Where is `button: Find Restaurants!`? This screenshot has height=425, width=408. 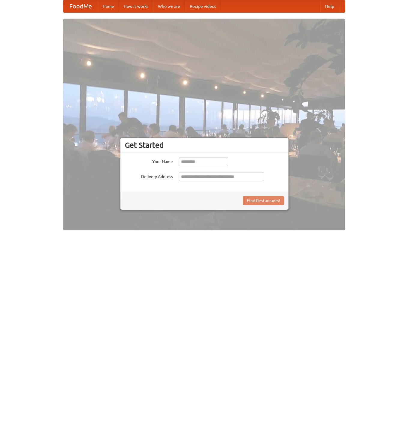 button: Find Restaurants! is located at coordinates (263, 201).